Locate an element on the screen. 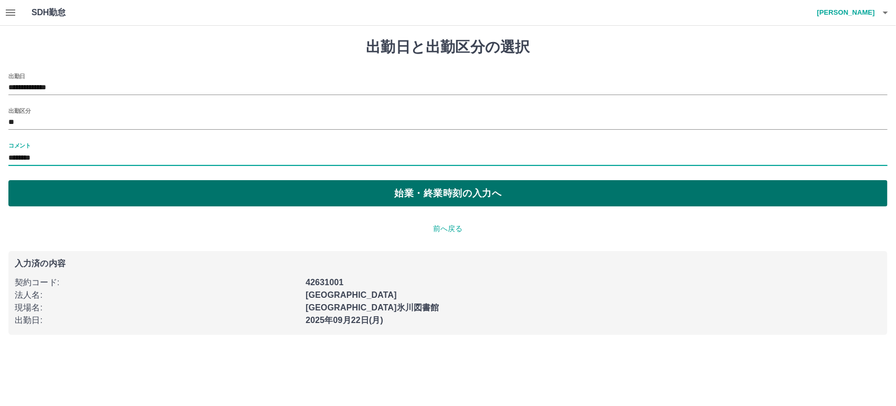  b: 42631001 is located at coordinates (324, 282).